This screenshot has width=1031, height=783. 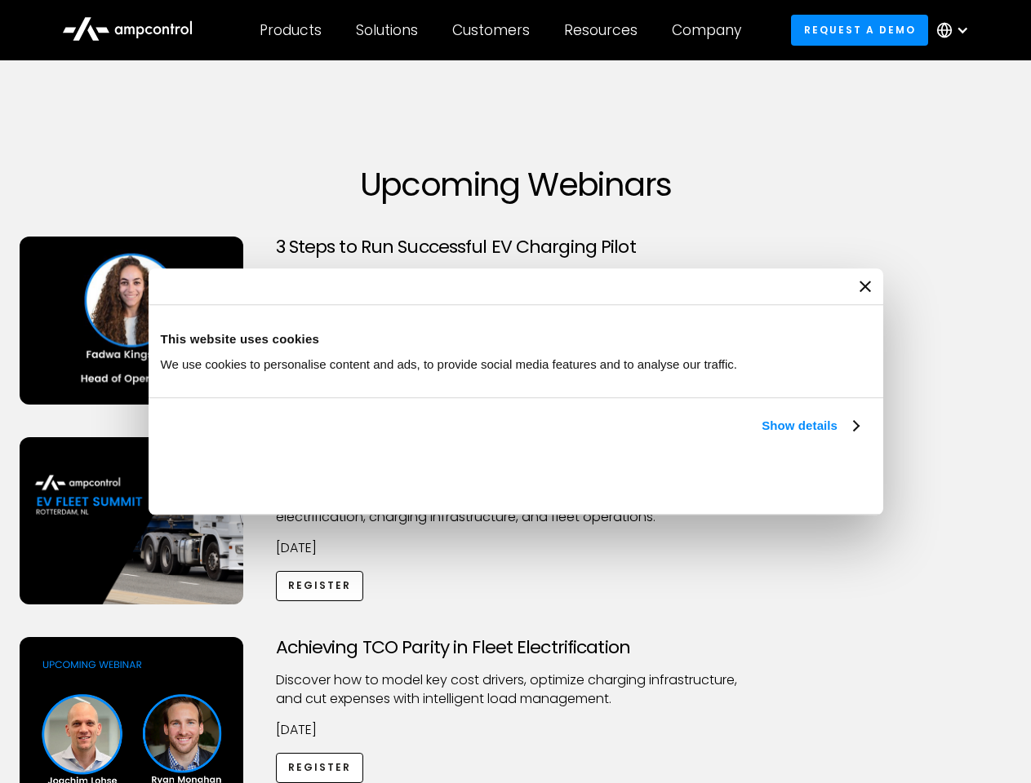 I want to click on div: Solutions, so click(x=387, y=30).